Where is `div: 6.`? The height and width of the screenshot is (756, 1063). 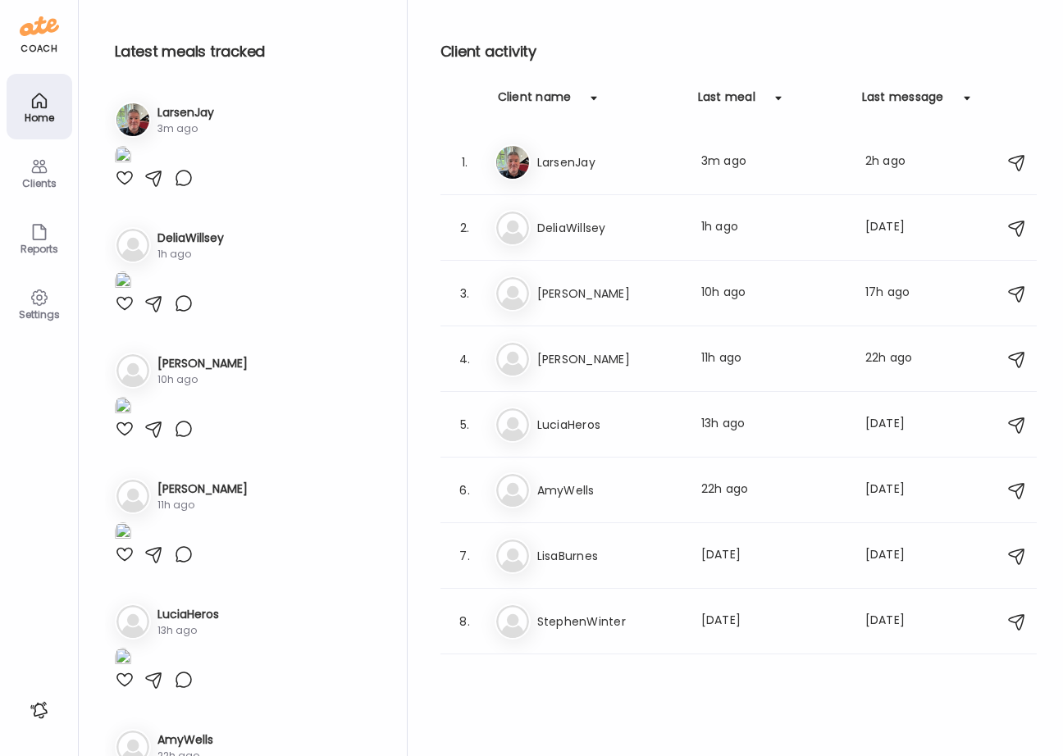 div: 6. is located at coordinates (465, 491).